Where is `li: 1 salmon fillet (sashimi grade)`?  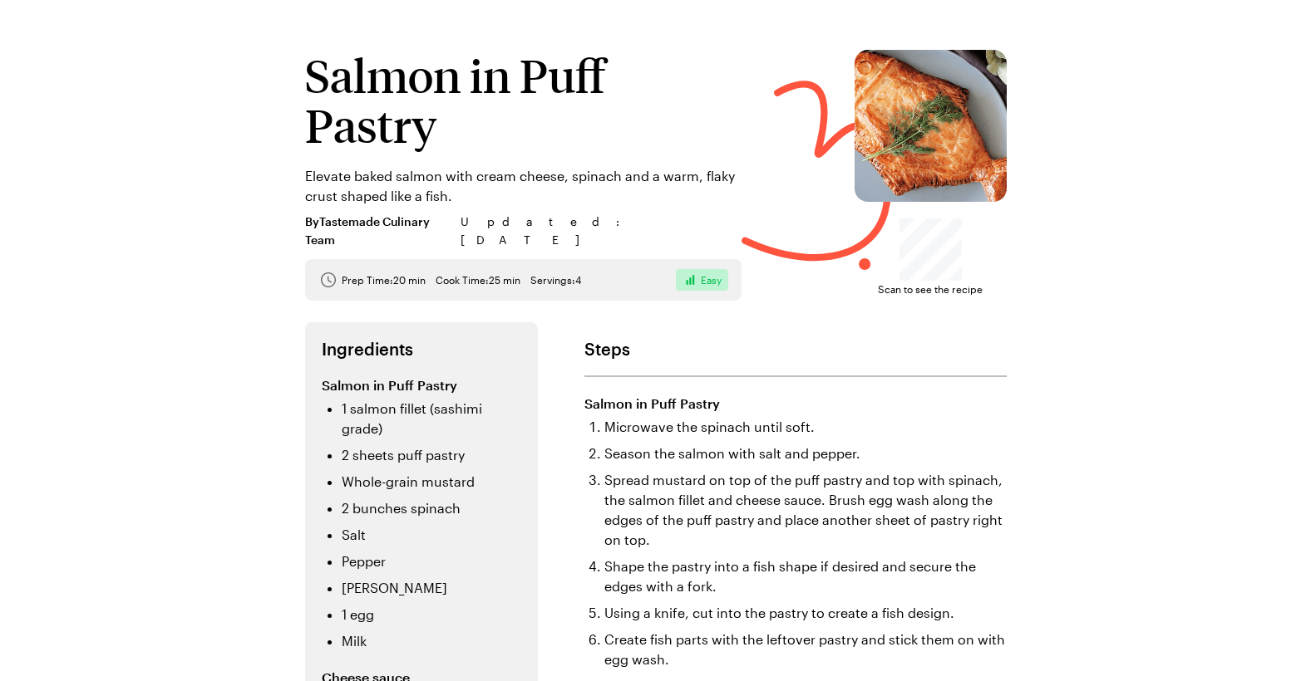 li: 1 salmon fillet (sashimi grade) is located at coordinates (431, 419).